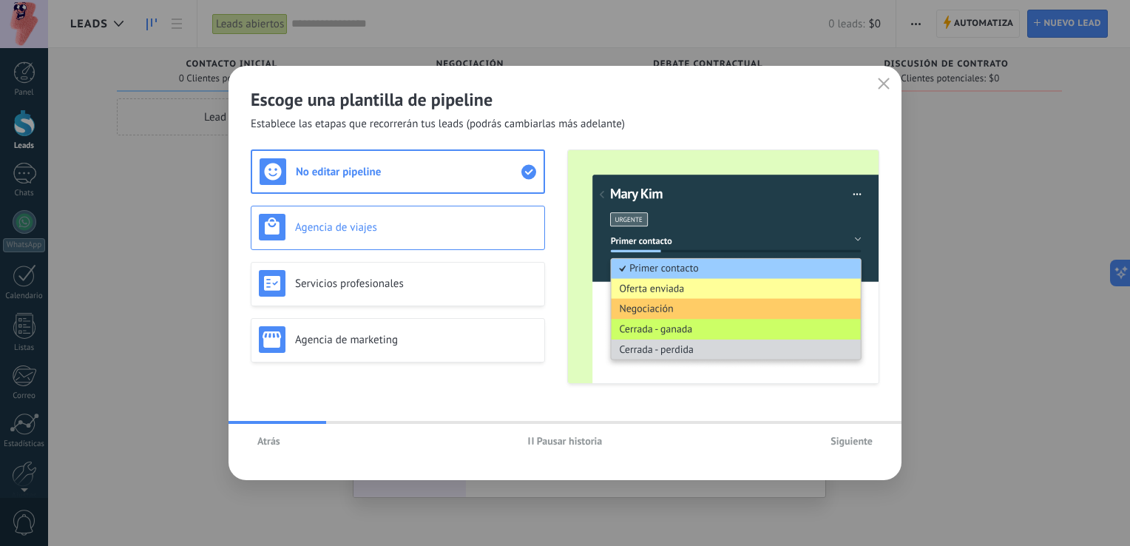  I want to click on button: Siguiente, so click(851, 441).